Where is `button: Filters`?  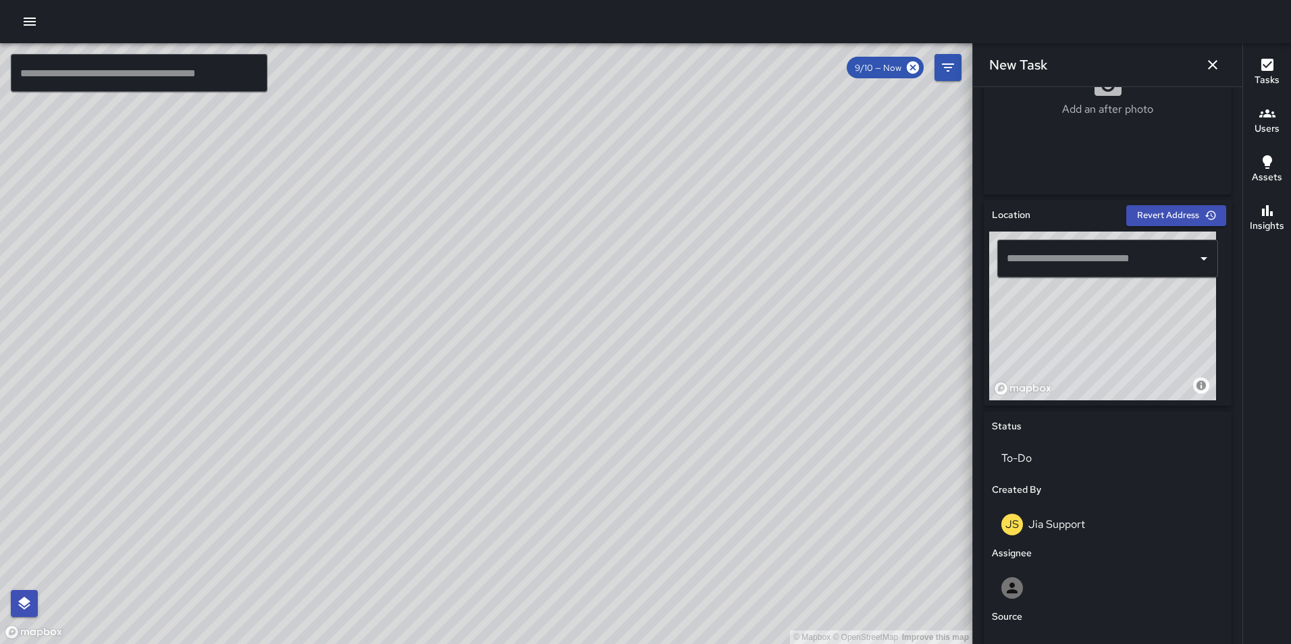 button: Filters is located at coordinates (948, 68).